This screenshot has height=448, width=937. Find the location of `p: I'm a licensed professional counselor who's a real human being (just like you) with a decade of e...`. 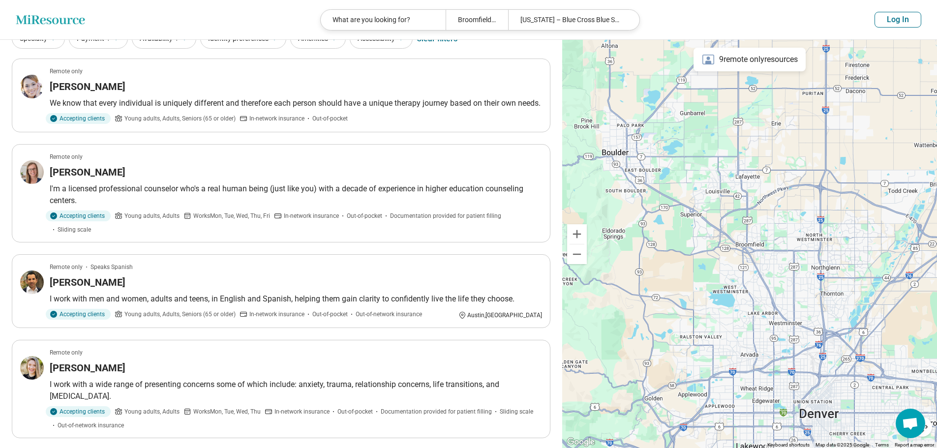

p: I'm a licensed professional counselor who's a real human being (just like you) with a decade of e... is located at coordinates (296, 195).